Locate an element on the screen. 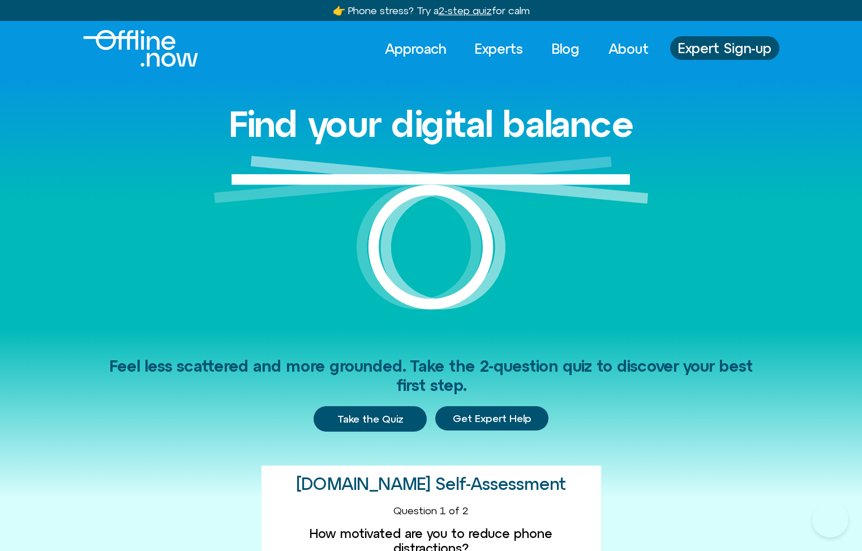 The height and width of the screenshot is (551, 862). div: Get Expert Help is located at coordinates (492, 419).